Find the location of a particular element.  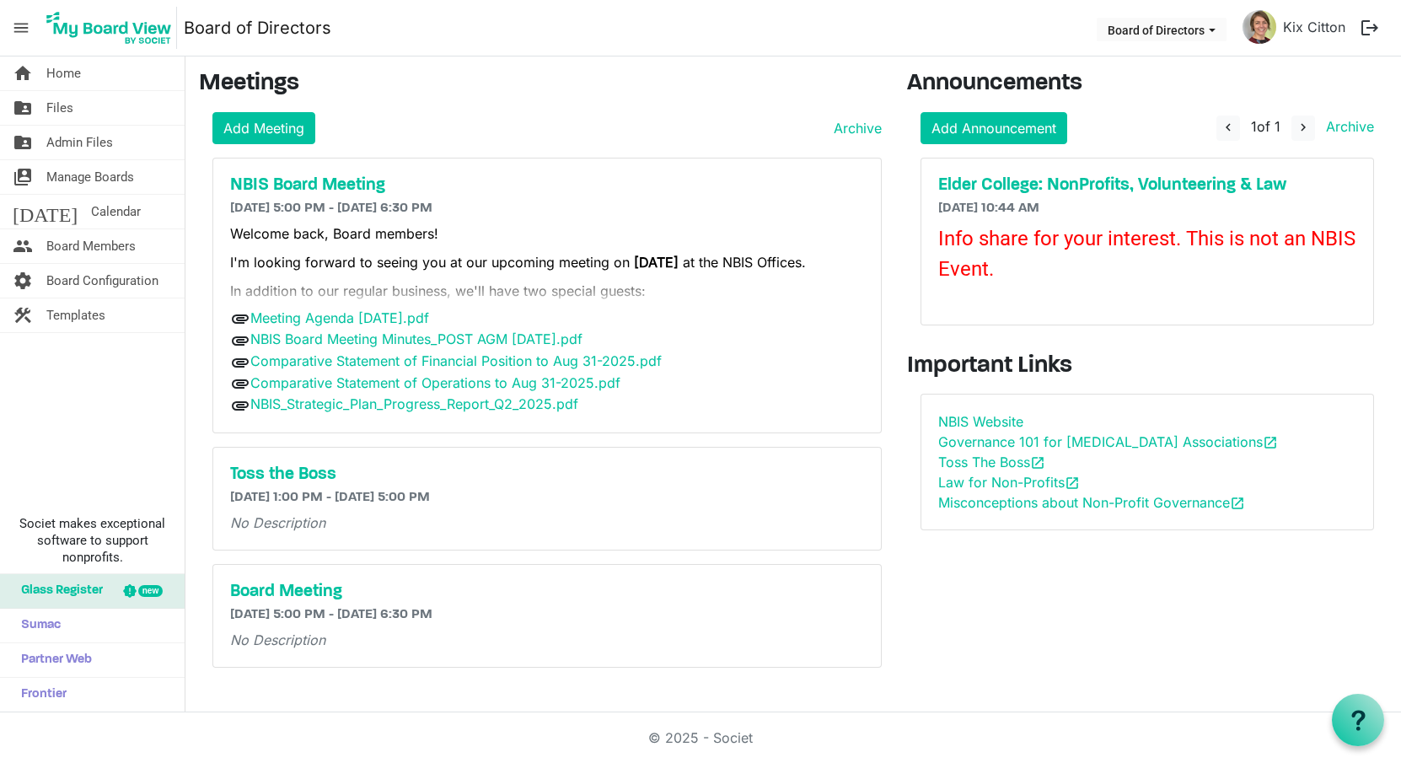

span: Home is located at coordinates (63, 73).